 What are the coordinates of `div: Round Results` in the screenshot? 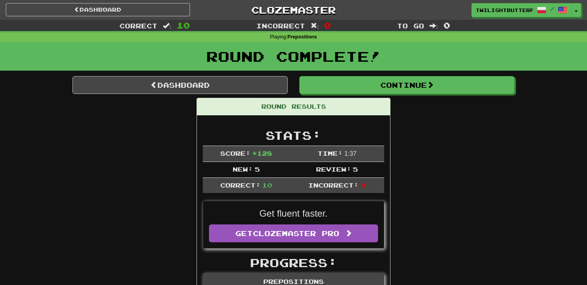 It's located at (294, 107).